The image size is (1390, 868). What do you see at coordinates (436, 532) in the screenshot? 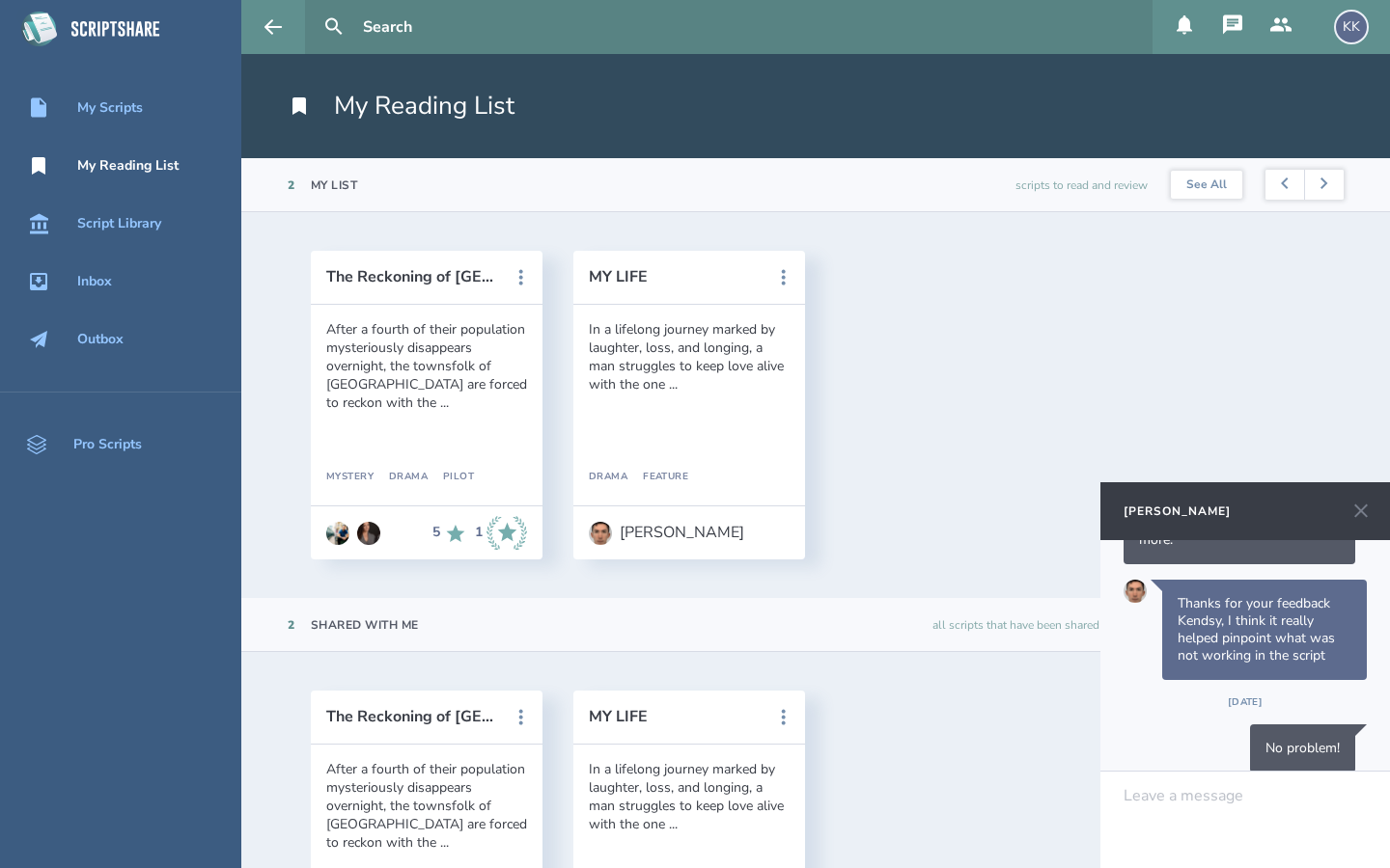
I see `div: 5` at bounding box center [436, 532].